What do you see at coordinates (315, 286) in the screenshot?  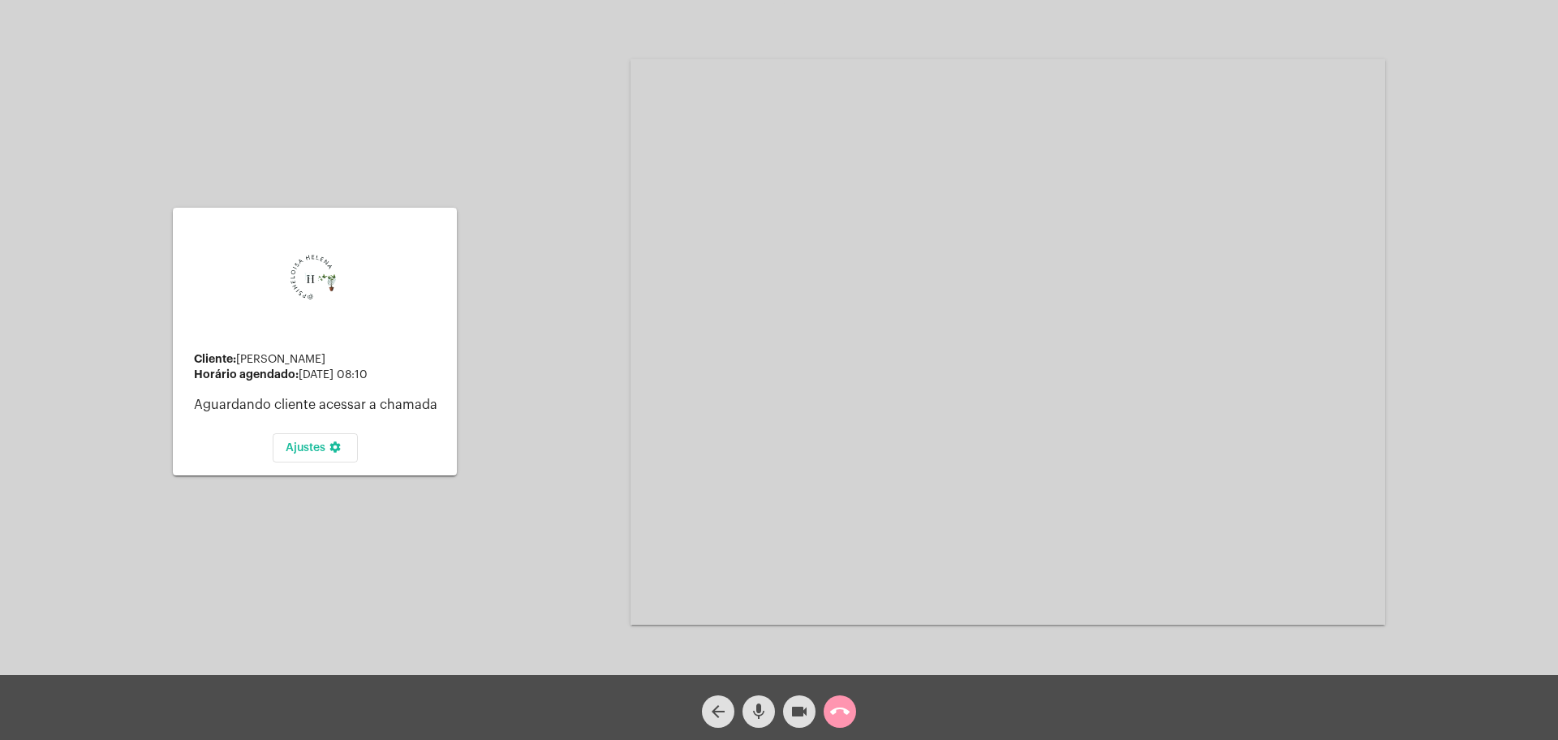 I see `img: 0d939d3e-dcd2-0964-4adc-7f8e0d1a206f.png` at bounding box center [315, 286].